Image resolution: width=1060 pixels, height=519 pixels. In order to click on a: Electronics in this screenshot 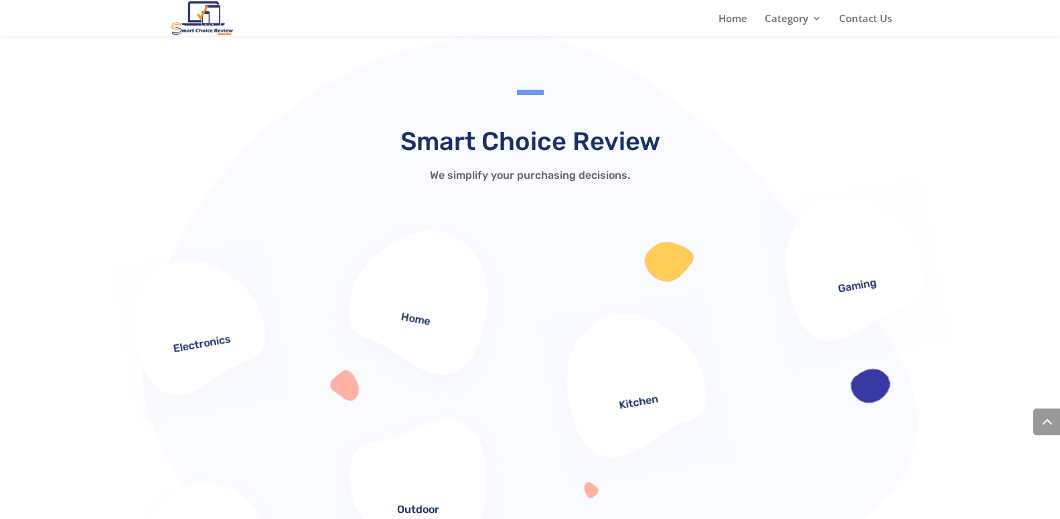, I will do `click(201, 343)`.